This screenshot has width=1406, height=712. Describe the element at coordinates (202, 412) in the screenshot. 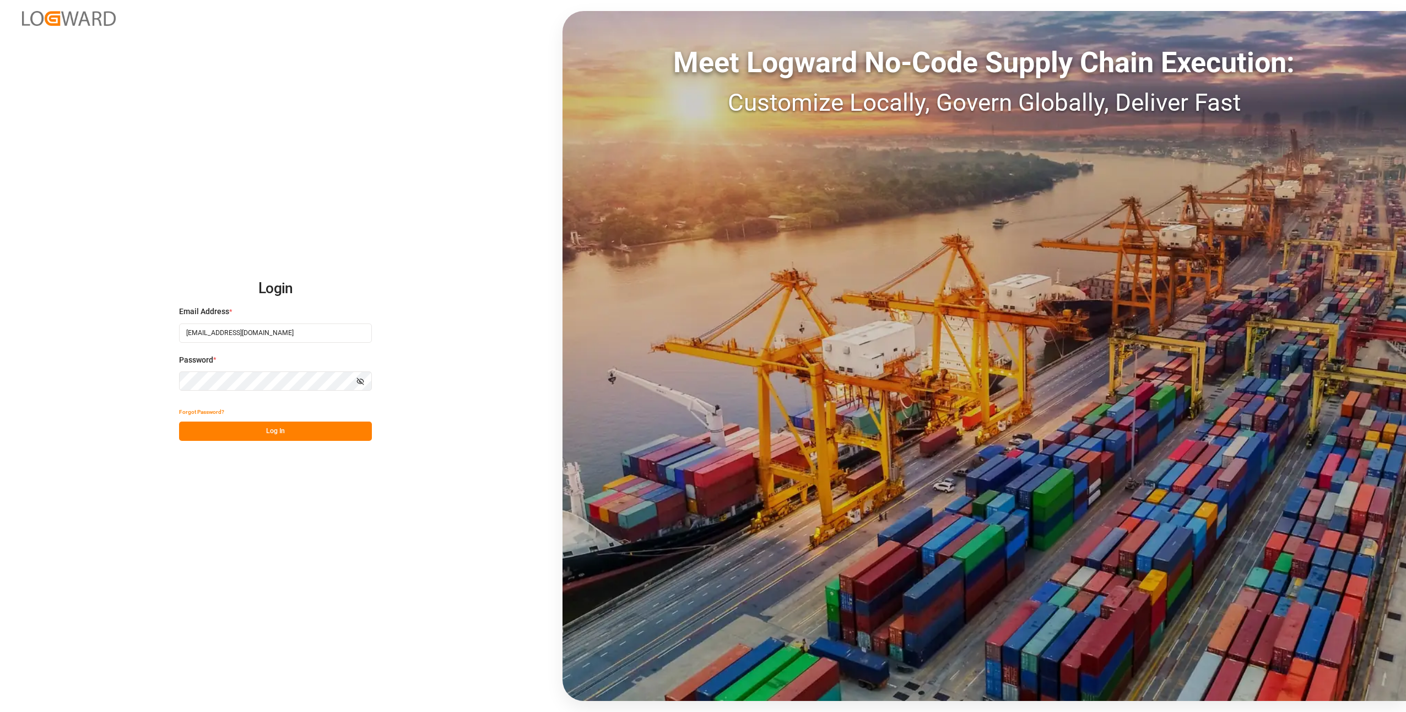

I see `button: Forgot Password?` at that location.